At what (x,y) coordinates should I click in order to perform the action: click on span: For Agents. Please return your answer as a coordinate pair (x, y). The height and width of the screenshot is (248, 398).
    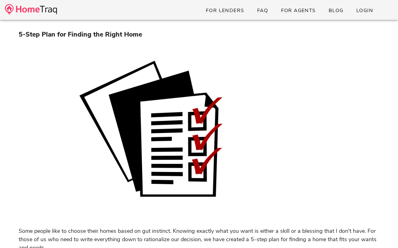
    Looking at the image, I should click on (298, 11).